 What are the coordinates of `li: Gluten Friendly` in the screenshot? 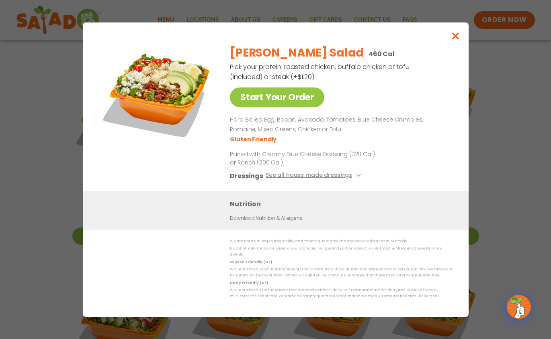 It's located at (254, 139).